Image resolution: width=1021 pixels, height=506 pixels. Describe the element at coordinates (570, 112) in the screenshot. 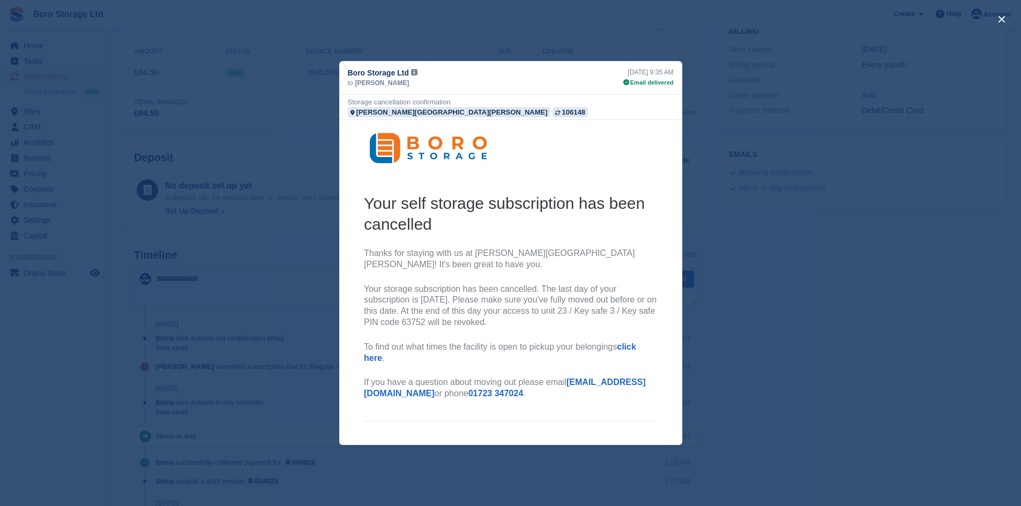

I see `a: 106148` at that location.